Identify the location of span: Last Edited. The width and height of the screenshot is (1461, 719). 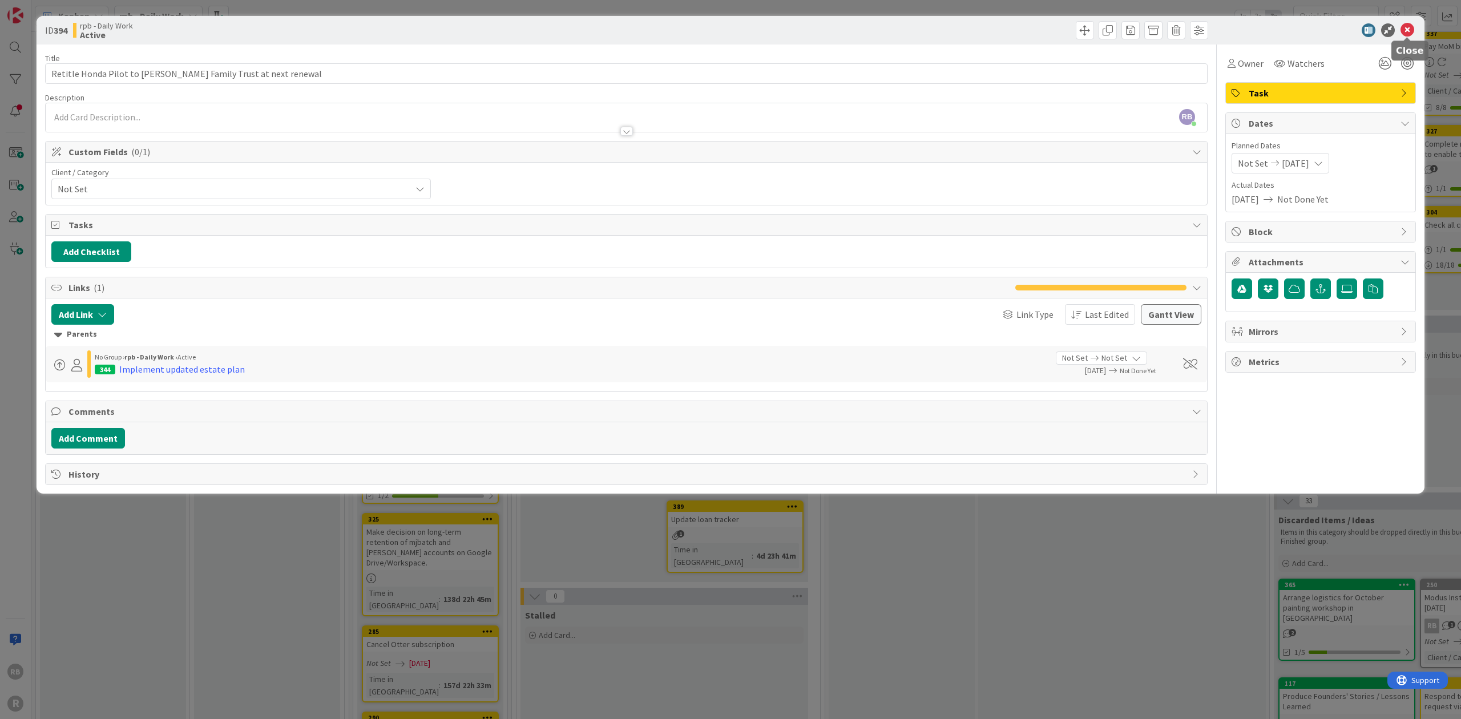
(1106, 314).